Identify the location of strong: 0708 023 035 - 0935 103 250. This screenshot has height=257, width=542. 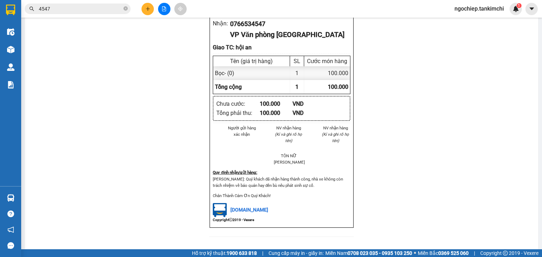
(379, 253).